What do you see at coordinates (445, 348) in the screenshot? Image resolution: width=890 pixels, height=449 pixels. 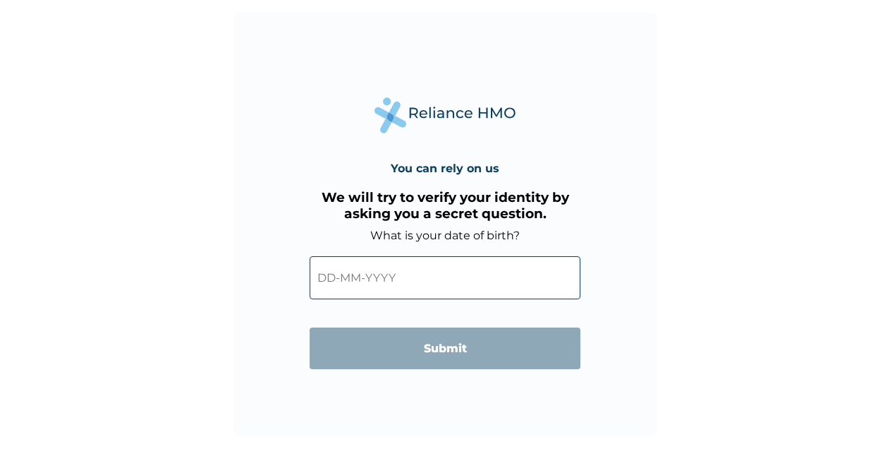 I see `input: Submit` at bounding box center [445, 348].